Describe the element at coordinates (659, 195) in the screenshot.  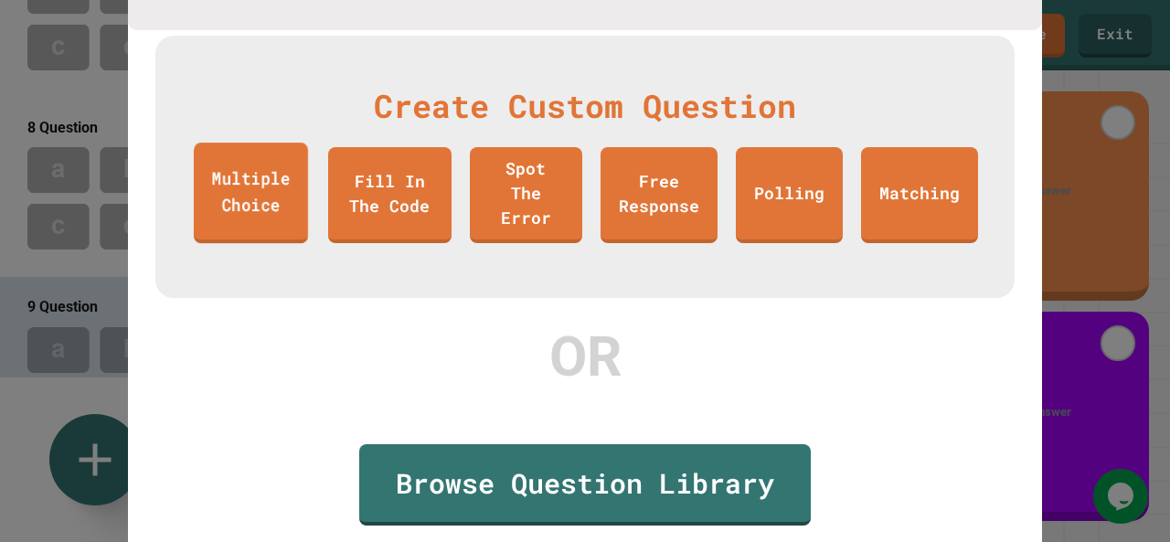
I see `a: Free Response` at that location.